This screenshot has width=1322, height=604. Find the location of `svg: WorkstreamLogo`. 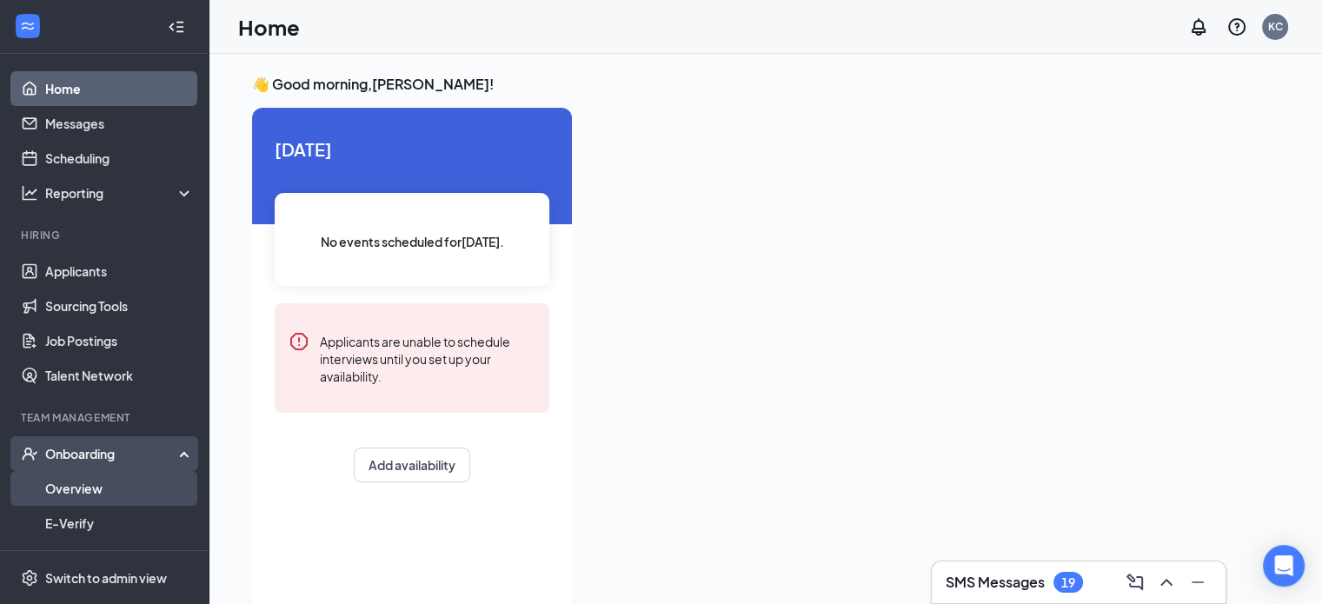

svg: WorkstreamLogo is located at coordinates (28, 26).